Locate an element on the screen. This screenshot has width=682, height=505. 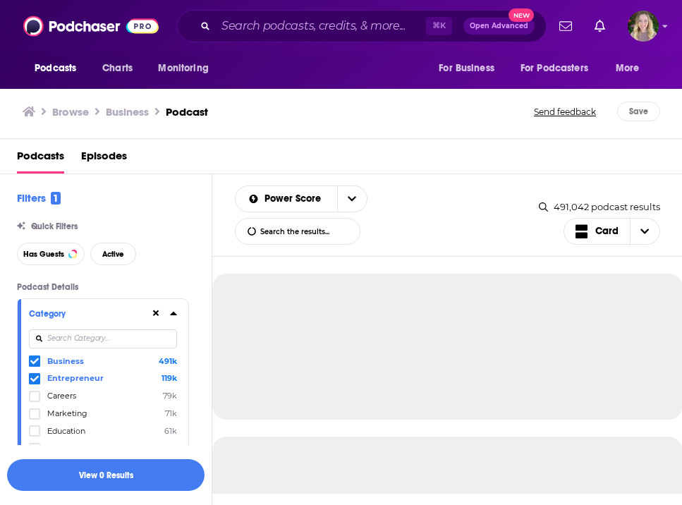
span: Education is located at coordinates (66, 431).